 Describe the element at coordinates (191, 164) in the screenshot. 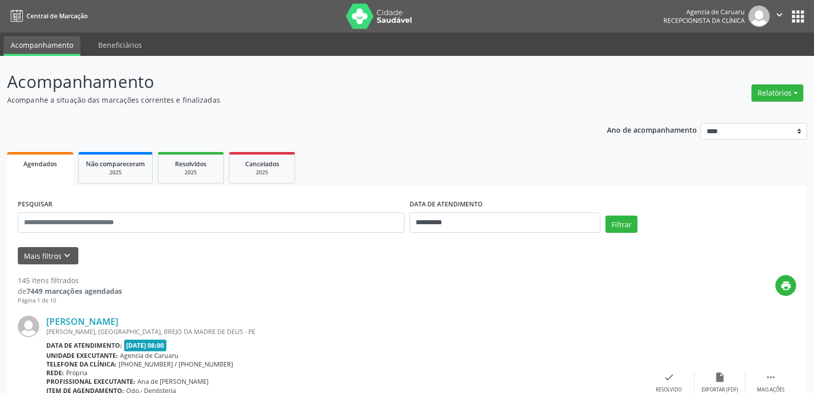

I see `span: Resolvidos` at that location.